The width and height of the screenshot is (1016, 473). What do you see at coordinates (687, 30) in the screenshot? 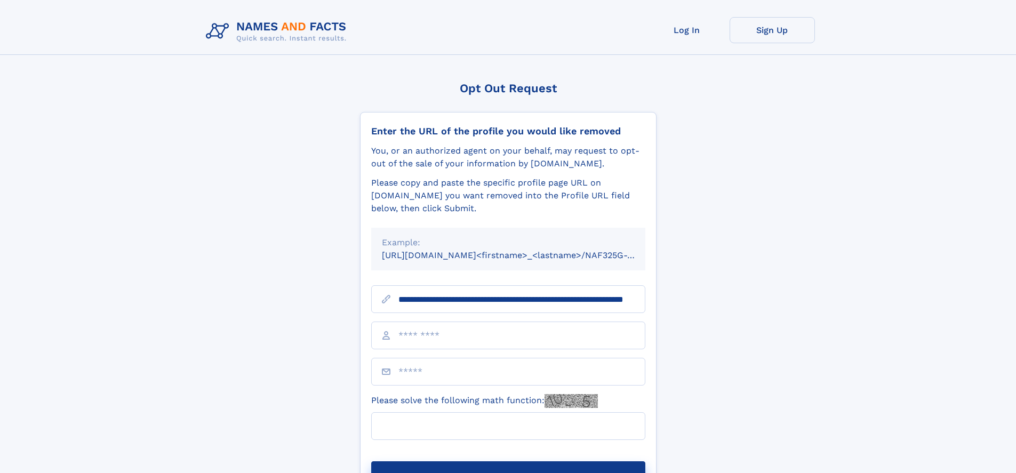
I see `a: Log In` at bounding box center [687, 30].